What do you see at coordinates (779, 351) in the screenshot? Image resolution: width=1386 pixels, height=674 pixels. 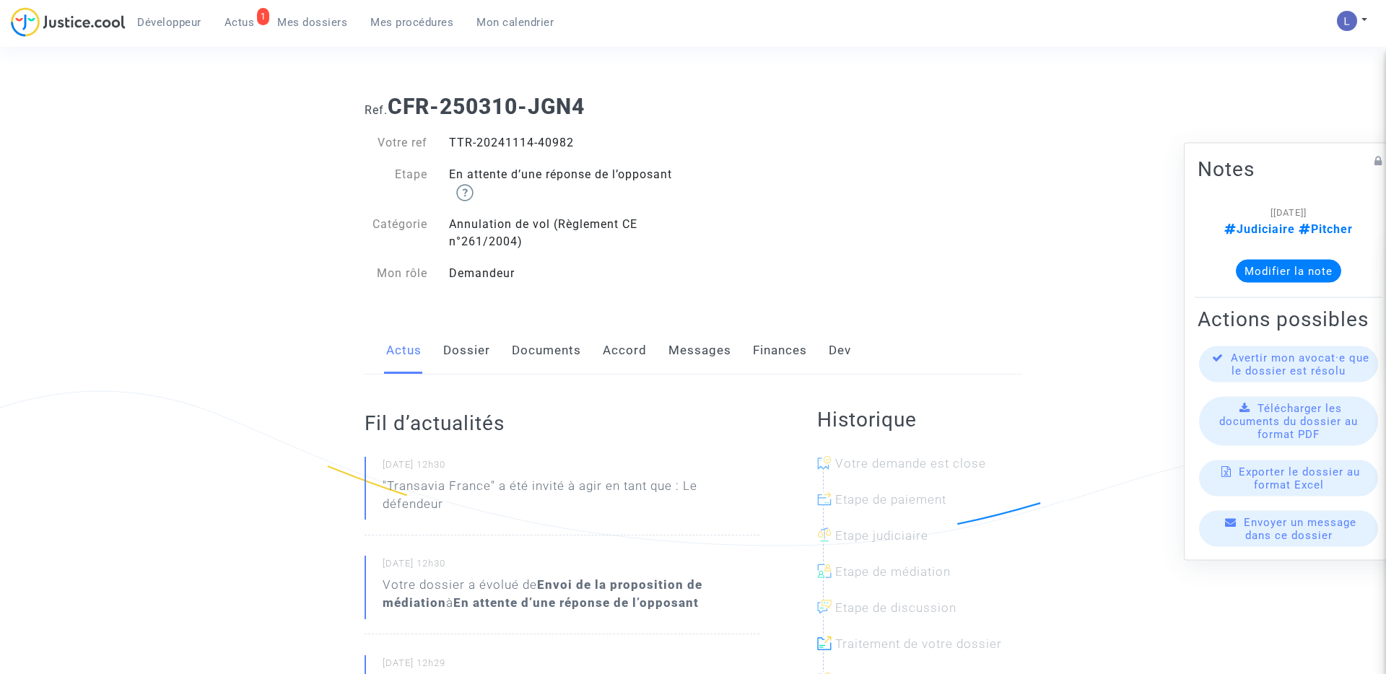 I see `a: Finances` at bounding box center [779, 351].